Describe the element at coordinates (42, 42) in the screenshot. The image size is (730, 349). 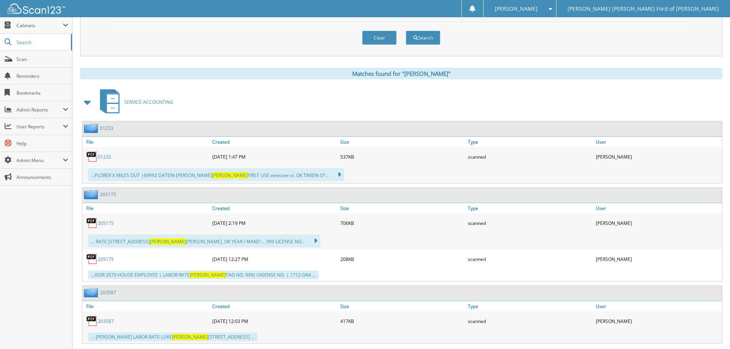
I see `span: Search` at that location.